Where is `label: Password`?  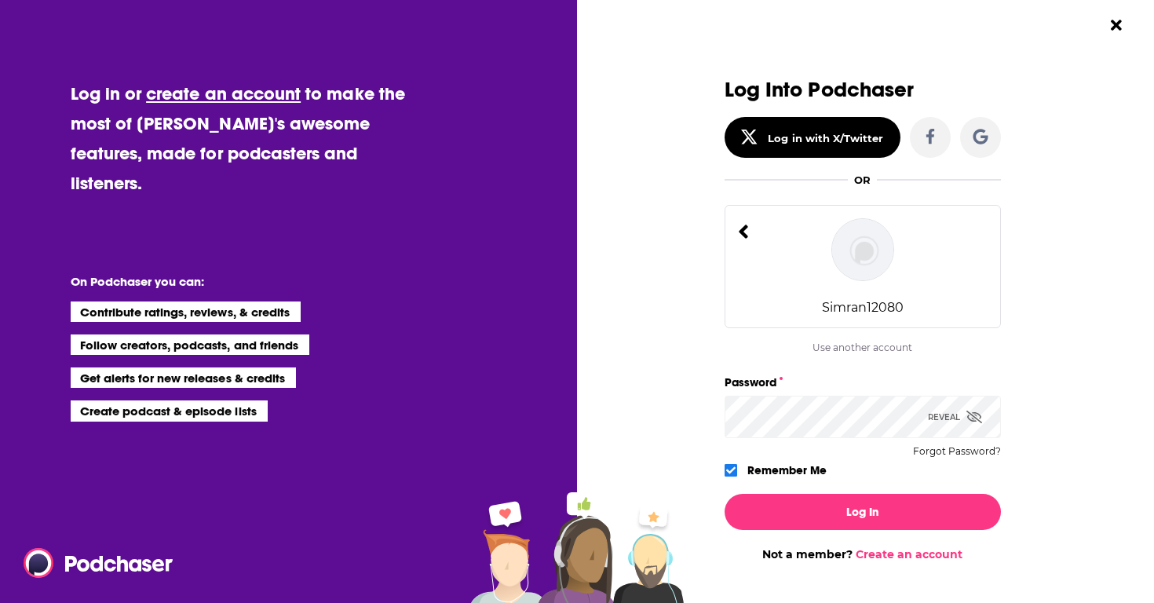 label: Password is located at coordinates (863, 382).